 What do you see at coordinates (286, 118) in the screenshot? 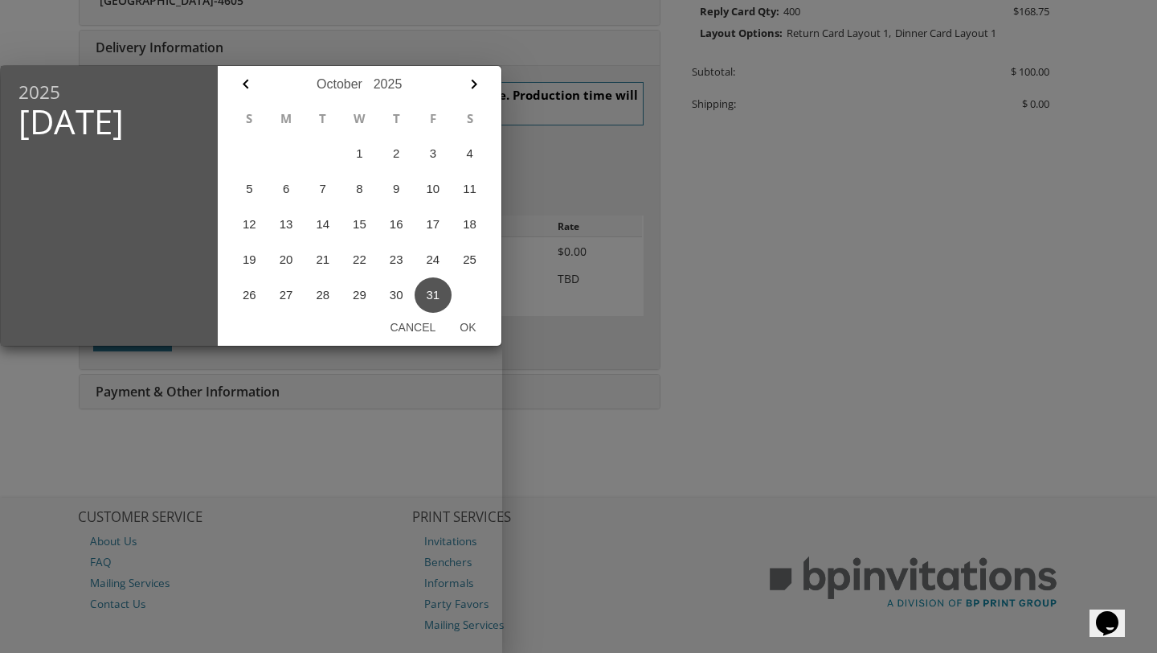
I see `abbr: Monday` at bounding box center [286, 118].